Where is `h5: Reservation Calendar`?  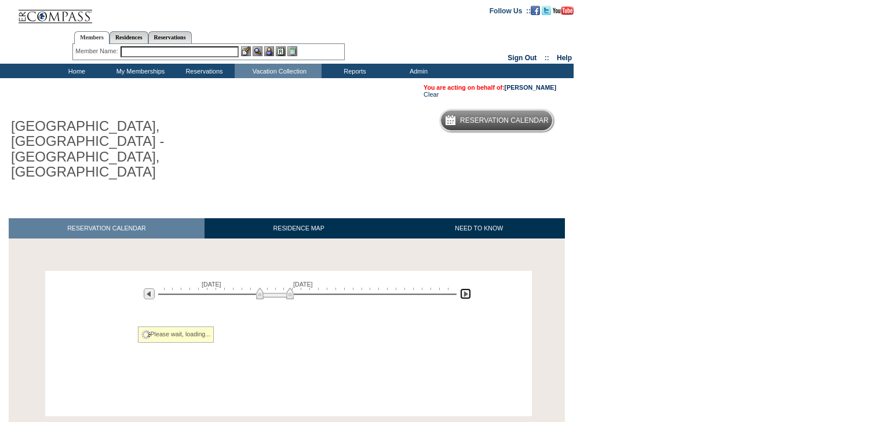
h5: Reservation Calendar is located at coordinates (504, 120).